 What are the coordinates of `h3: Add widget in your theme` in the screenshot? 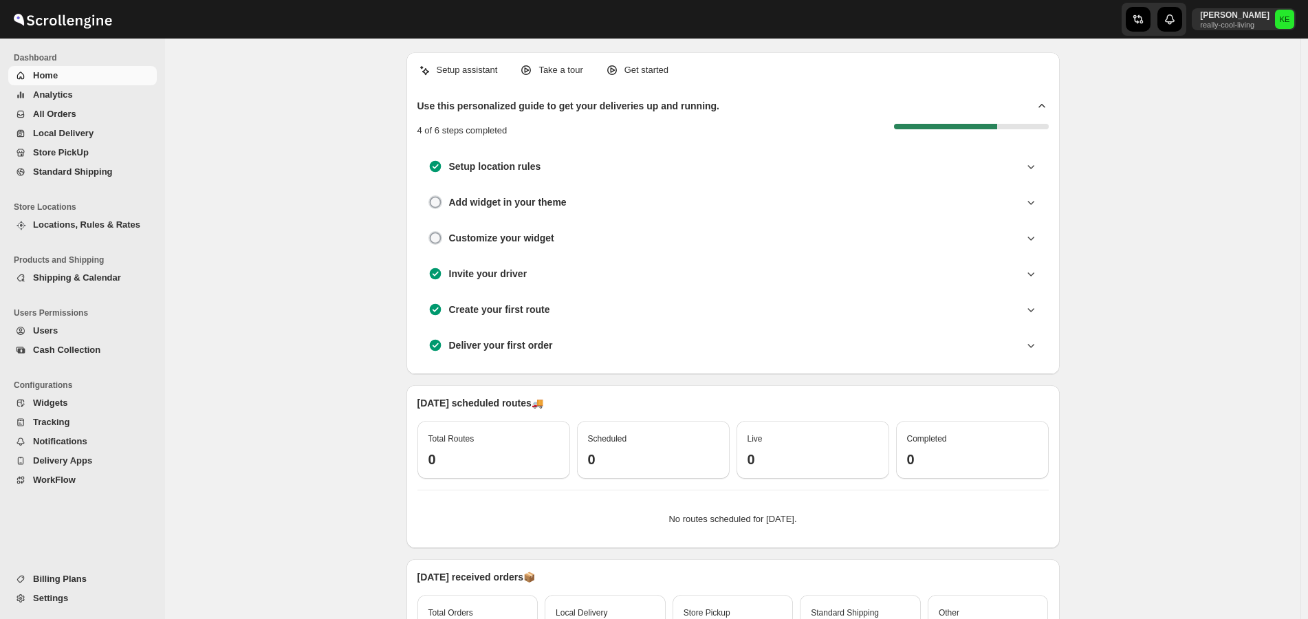 It's located at (508, 202).